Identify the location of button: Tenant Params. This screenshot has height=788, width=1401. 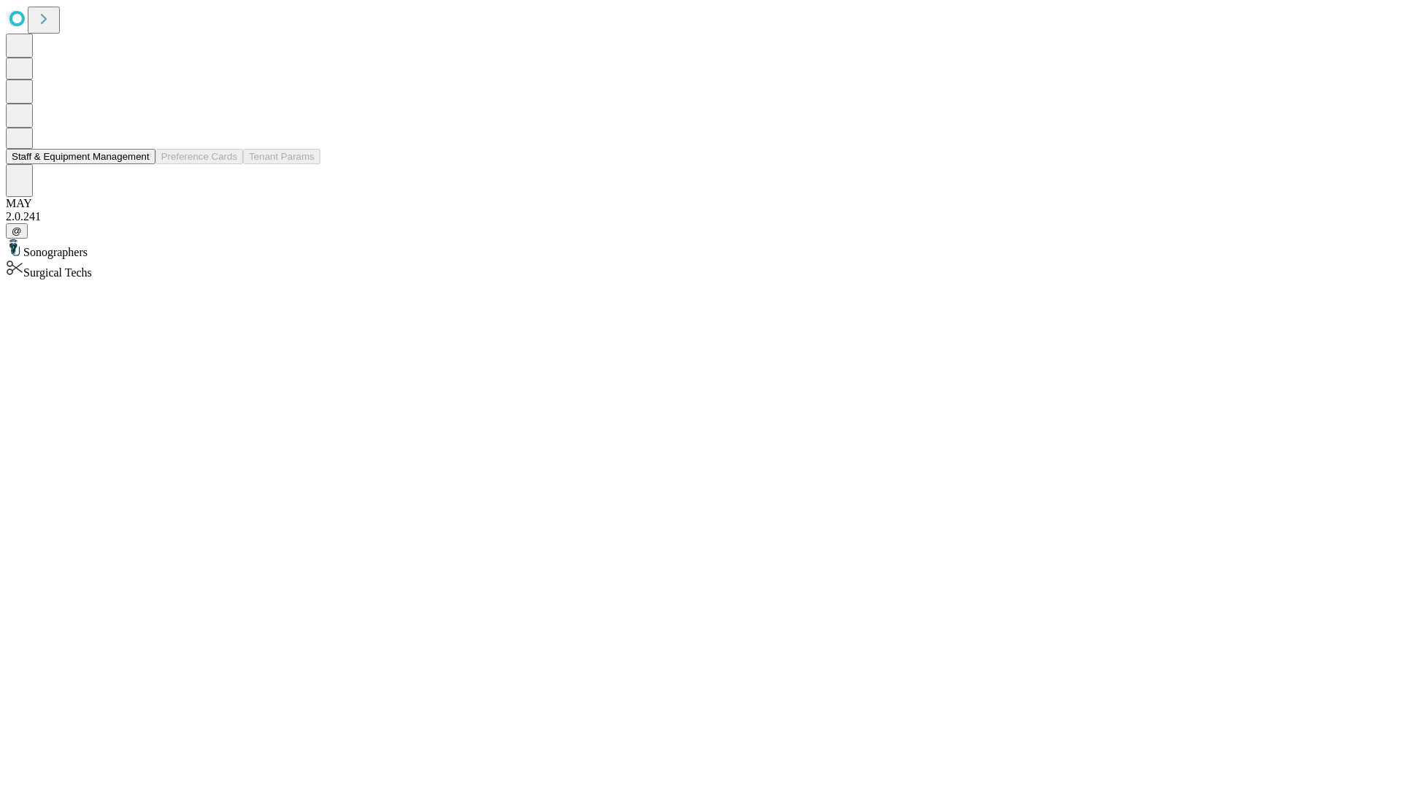
(282, 156).